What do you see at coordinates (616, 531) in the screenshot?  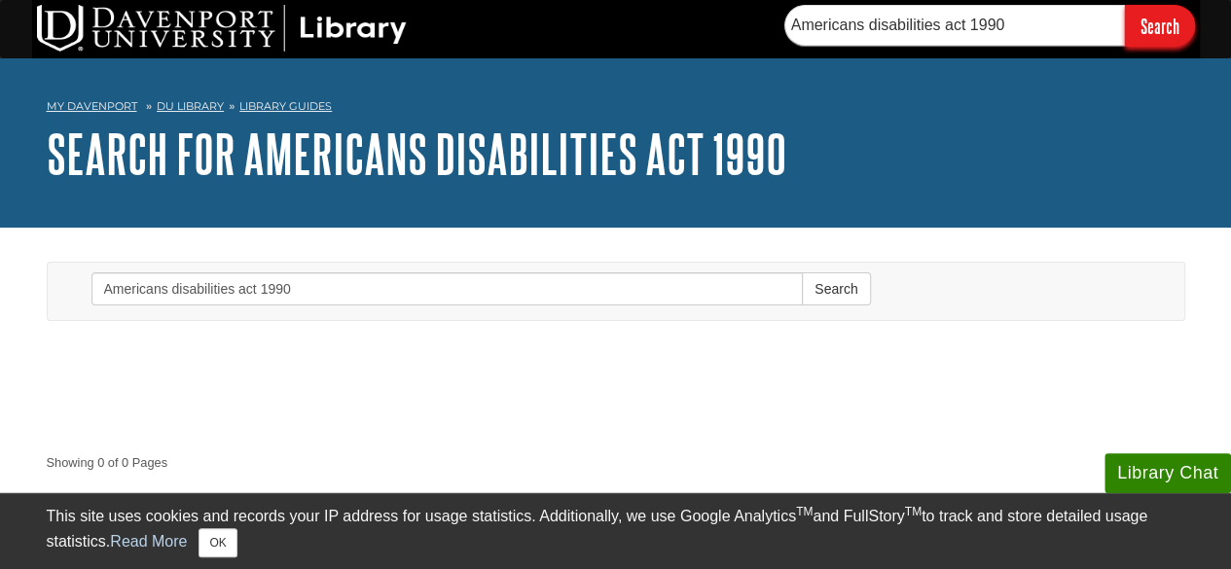 I see `div: This site uses cookies and records your IP address for usage statistics. Additionally, we use Goo...` at bounding box center [616, 531].